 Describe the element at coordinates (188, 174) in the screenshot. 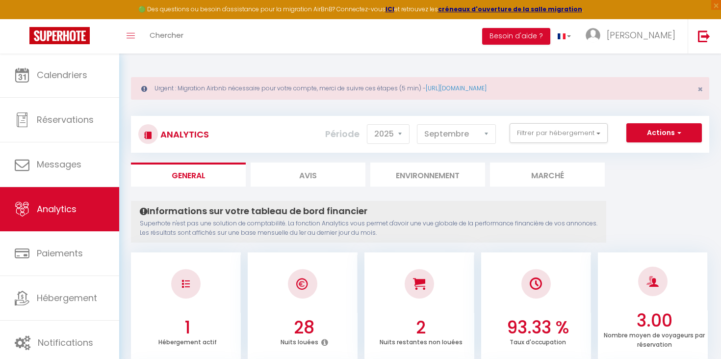

I see `li: General` at that location.